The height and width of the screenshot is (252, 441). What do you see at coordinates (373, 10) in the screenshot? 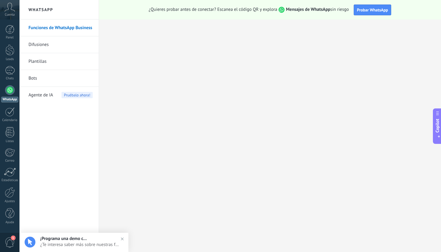
I see `span: Probar WhatsApp` at bounding box center [373, 10].